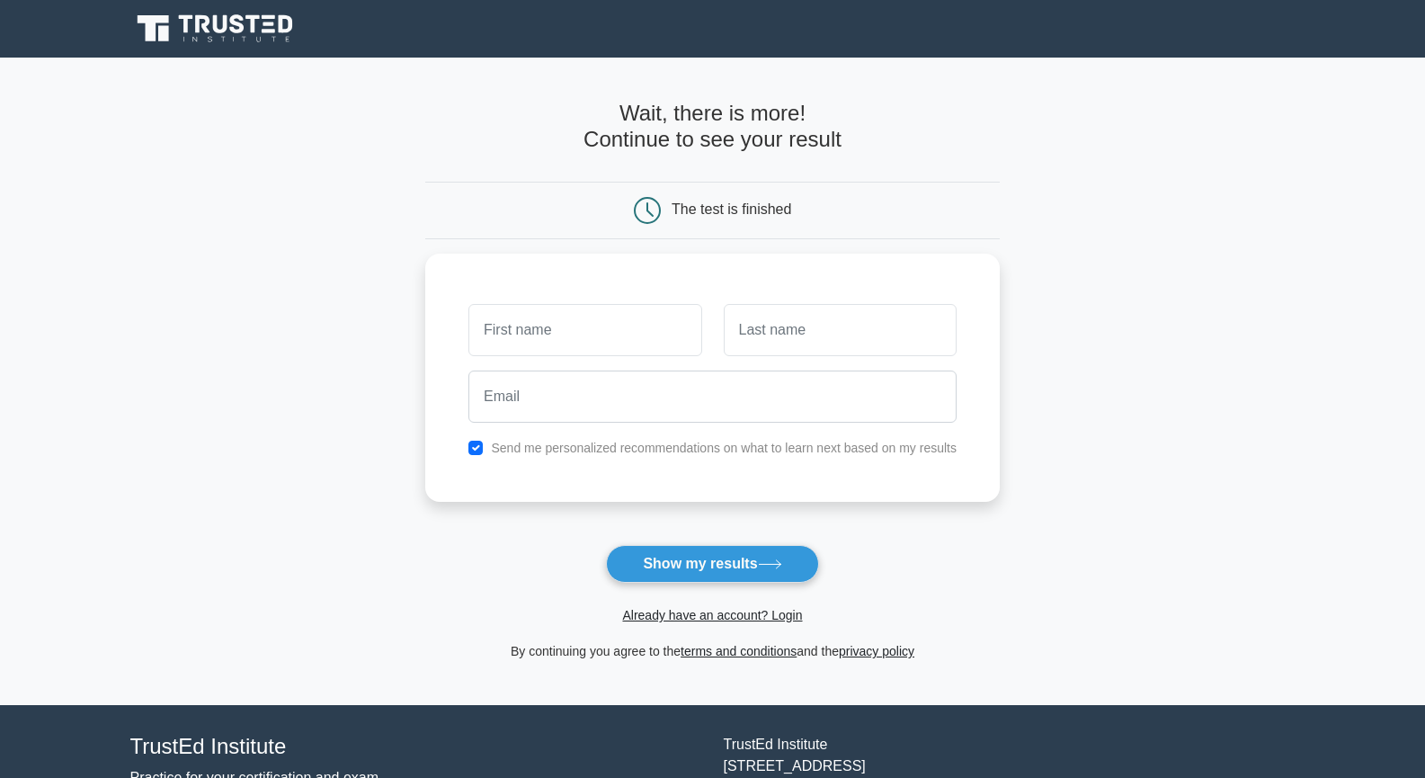 This screenshot has width=1425, height=778. I want to click on h4: TrustEd Institute, so click(416, 746).